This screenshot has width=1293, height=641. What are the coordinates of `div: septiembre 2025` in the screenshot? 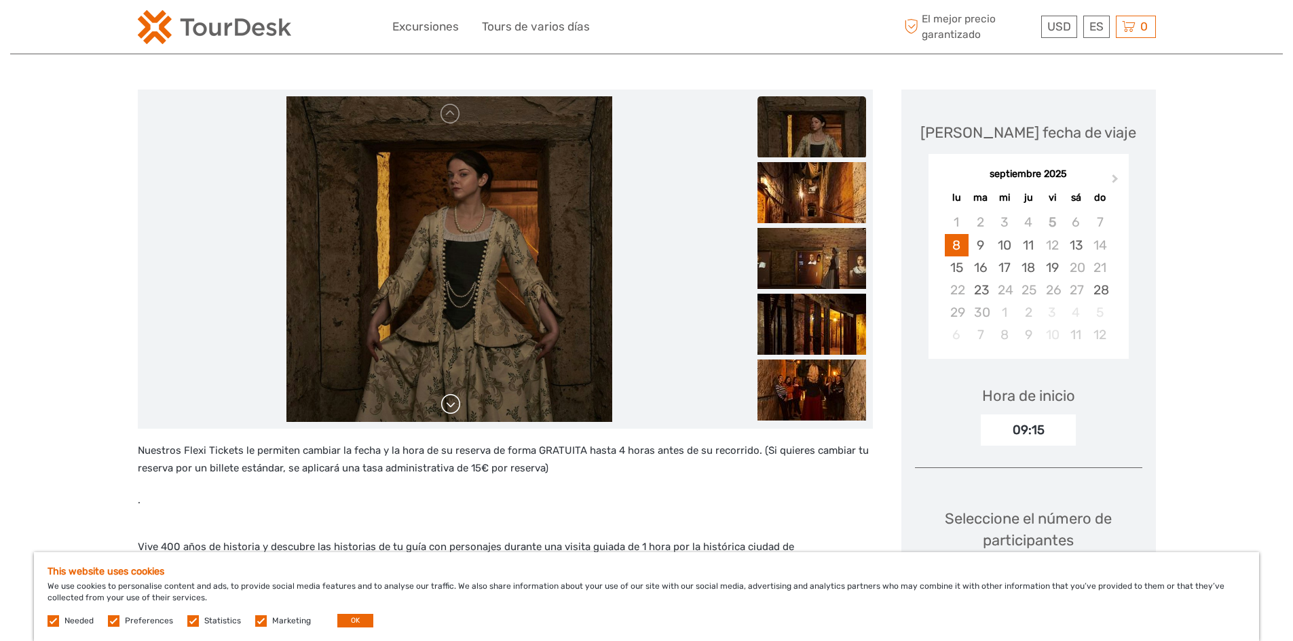 It's located at (1028, 174).